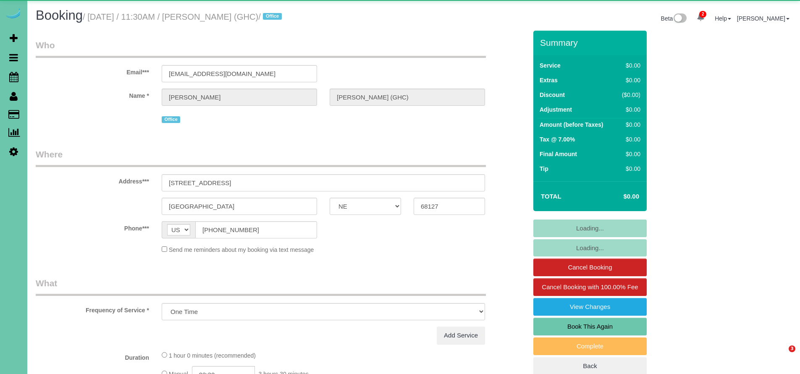  What do you see at coordinates (722, 18) in the screenshot?
I see `a: Help` at bounding box center [722, 18].